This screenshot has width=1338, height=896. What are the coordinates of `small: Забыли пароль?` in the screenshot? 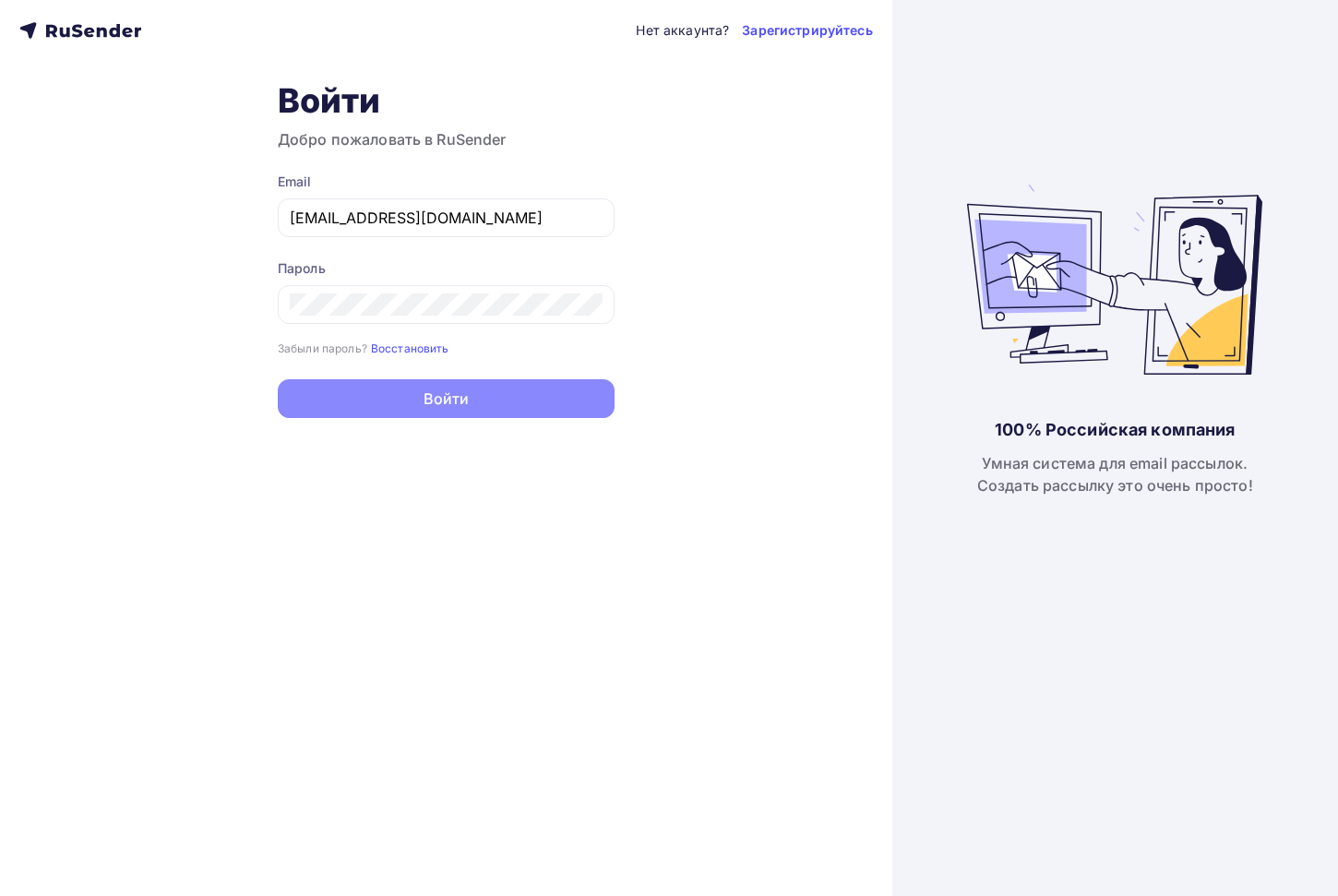 It's located at (322, 348).